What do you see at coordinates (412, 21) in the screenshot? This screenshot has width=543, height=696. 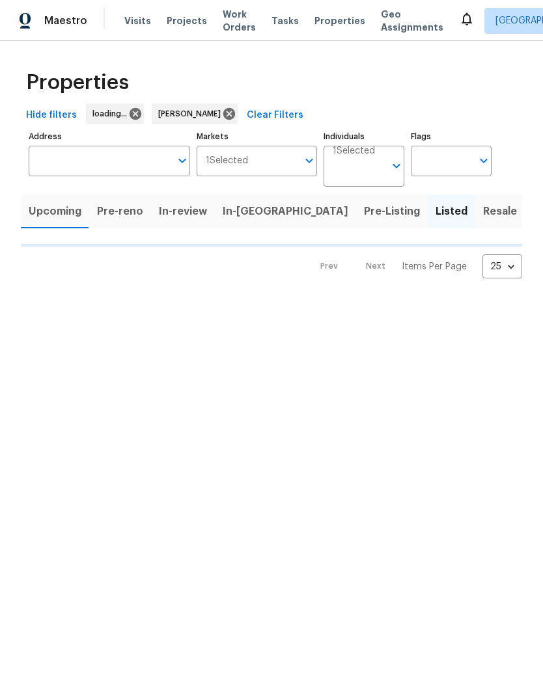 I see `span: Geo Assignments` at bounding box center [412, 21].